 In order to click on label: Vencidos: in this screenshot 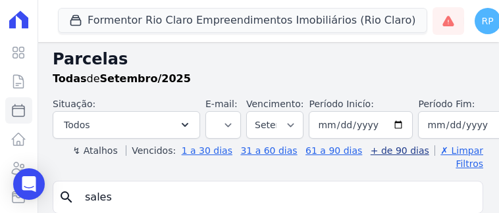, I will do `click(151, 151)`.